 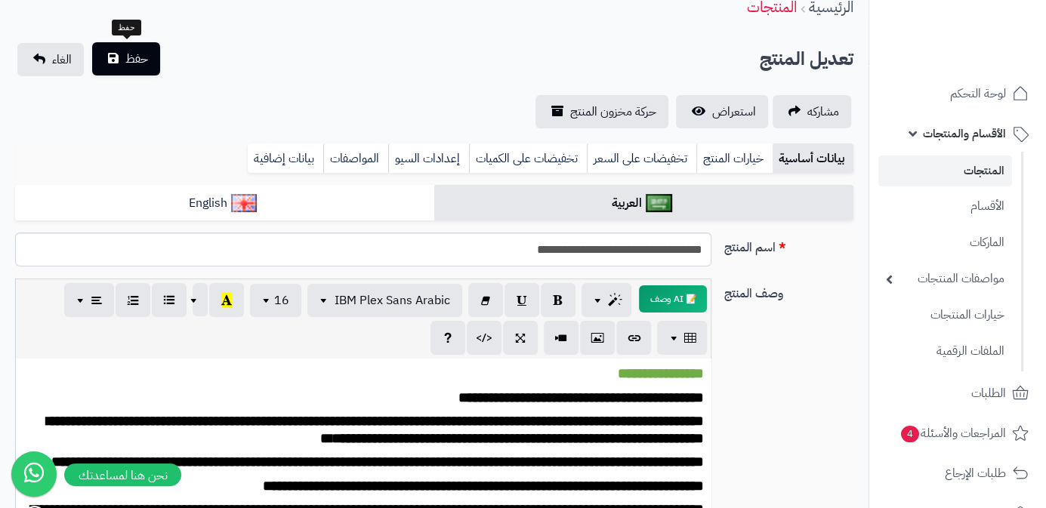 What do you see at coordinates (126, 28) in the screenshot?
I see `div: حفظ` at bounding box center [126, 28].